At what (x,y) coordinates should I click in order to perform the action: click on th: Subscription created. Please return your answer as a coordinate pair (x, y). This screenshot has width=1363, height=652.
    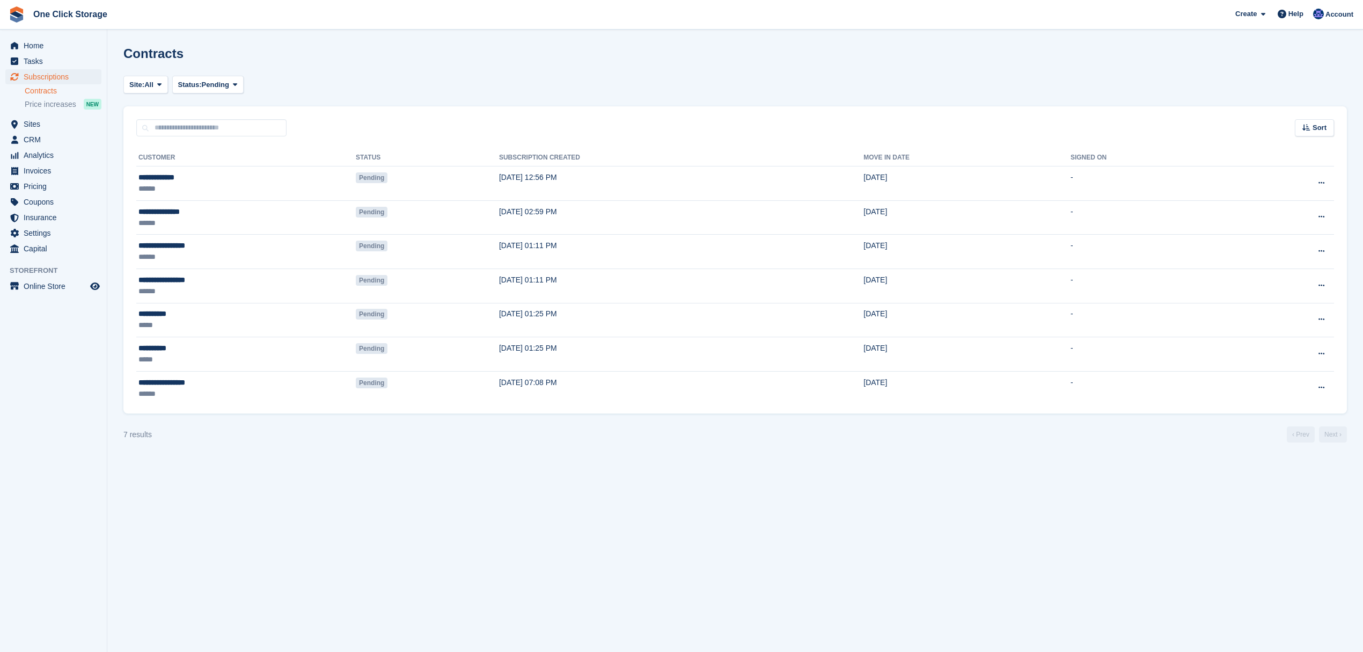
    Looking at the image, I should click on (681, 158).